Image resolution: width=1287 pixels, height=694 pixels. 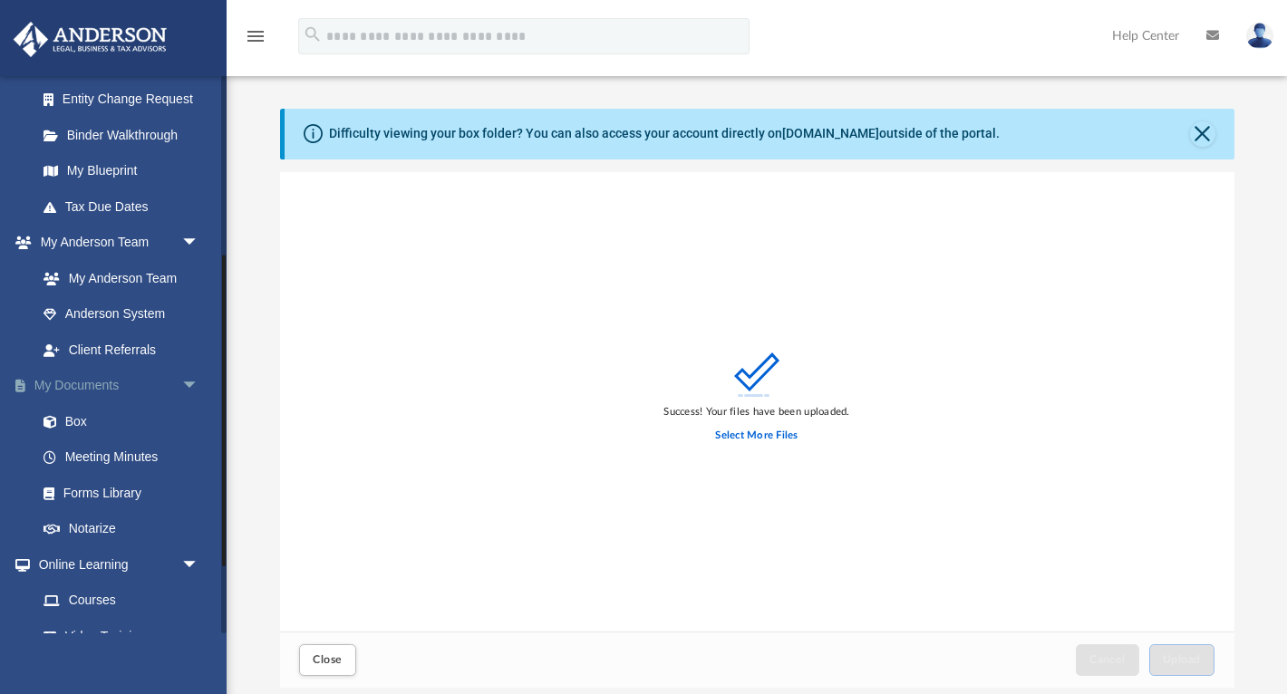 I want to click on a: Client Referrals, so click(x=121, y=350).